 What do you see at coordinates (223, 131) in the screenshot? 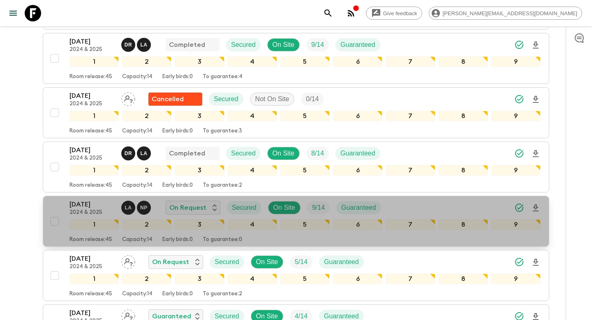
I see `p: To guarantee: 3` at bounding box center [223, 131].